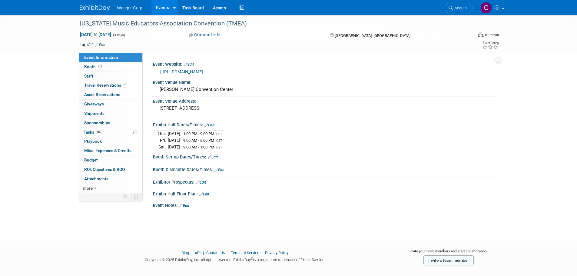 This screenshot has height=276, width=577. What do you see at coordinates (111, 151) in the screenshot?
I see `a: Misc. Expenses & Credits` at bounding box center [111, 151].